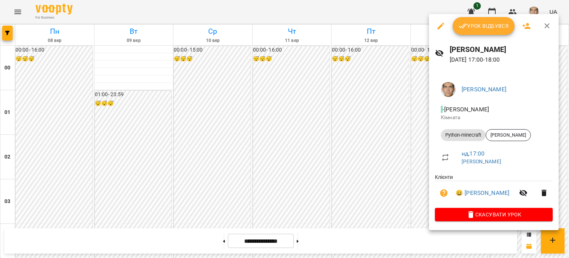 The height and width of the screenshot is (258, 569). Describe the element at coordinates (484, 26) in the screenshot. I see `span: Урок відбувся` at that location.